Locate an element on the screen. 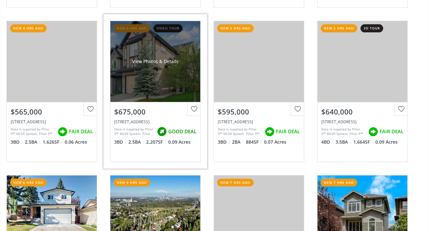  div: $640,000 is located at coordinates (362, 112).